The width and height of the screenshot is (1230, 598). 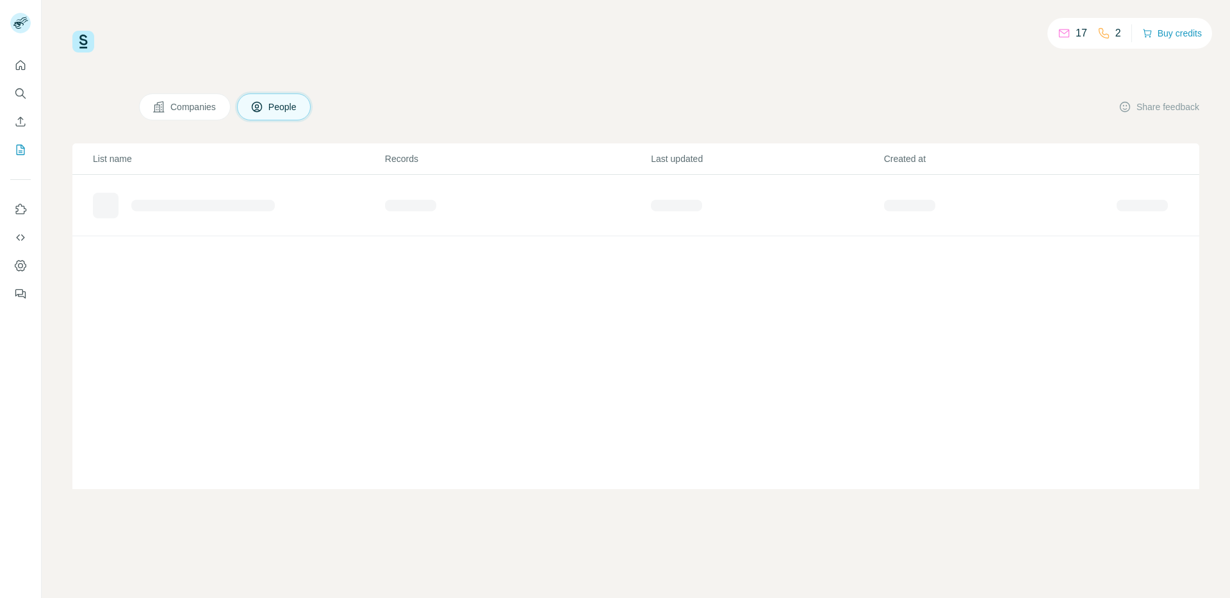 What do you see at coordinates (20, 294) in the screenshot?
I see `button: Feedback` at bounding box center [20, 294].